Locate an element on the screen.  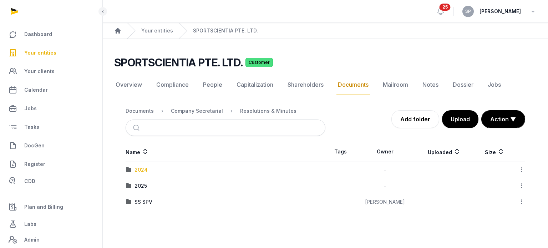
a: Plan and Billing is located at coordinates (51, 207).